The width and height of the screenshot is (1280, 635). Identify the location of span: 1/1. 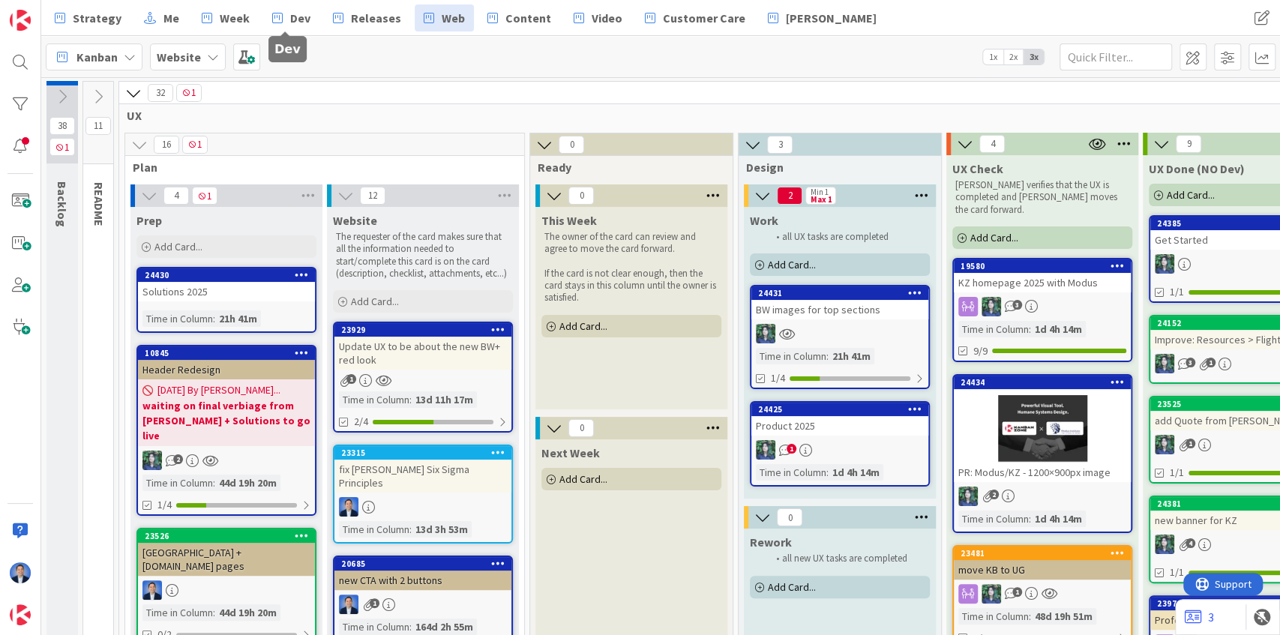
(1176, 572).